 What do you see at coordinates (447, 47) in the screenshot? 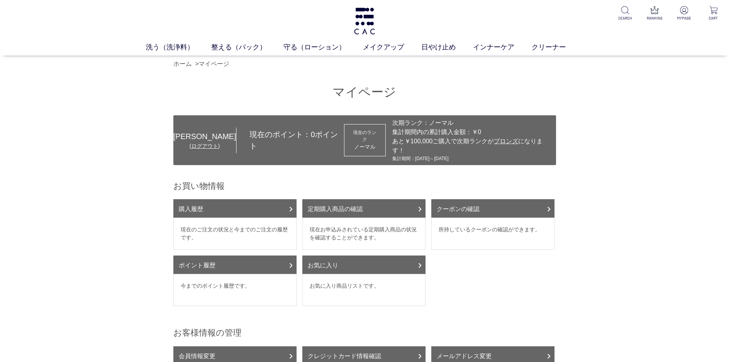
I see `a: 日やけ止め` at bounding box center [447, 47].